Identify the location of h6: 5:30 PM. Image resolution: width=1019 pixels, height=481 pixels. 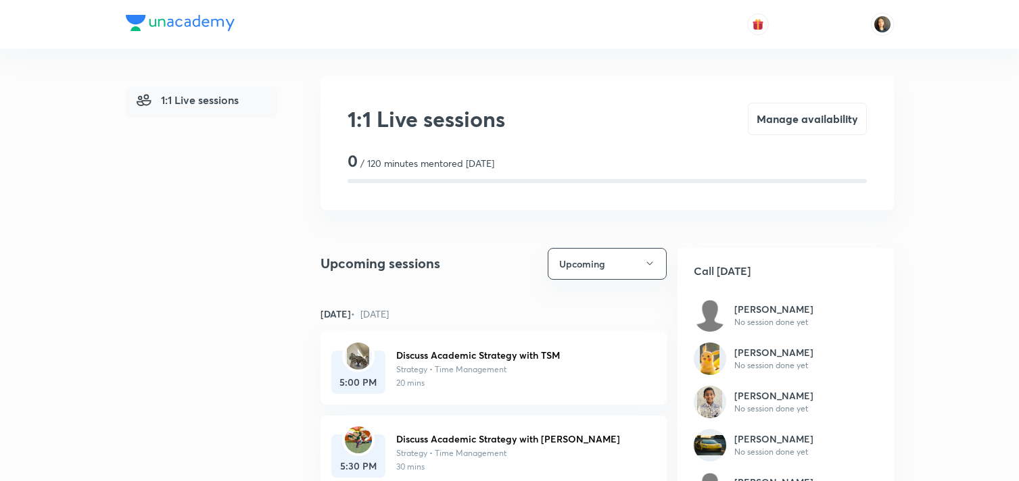
(358, 466).